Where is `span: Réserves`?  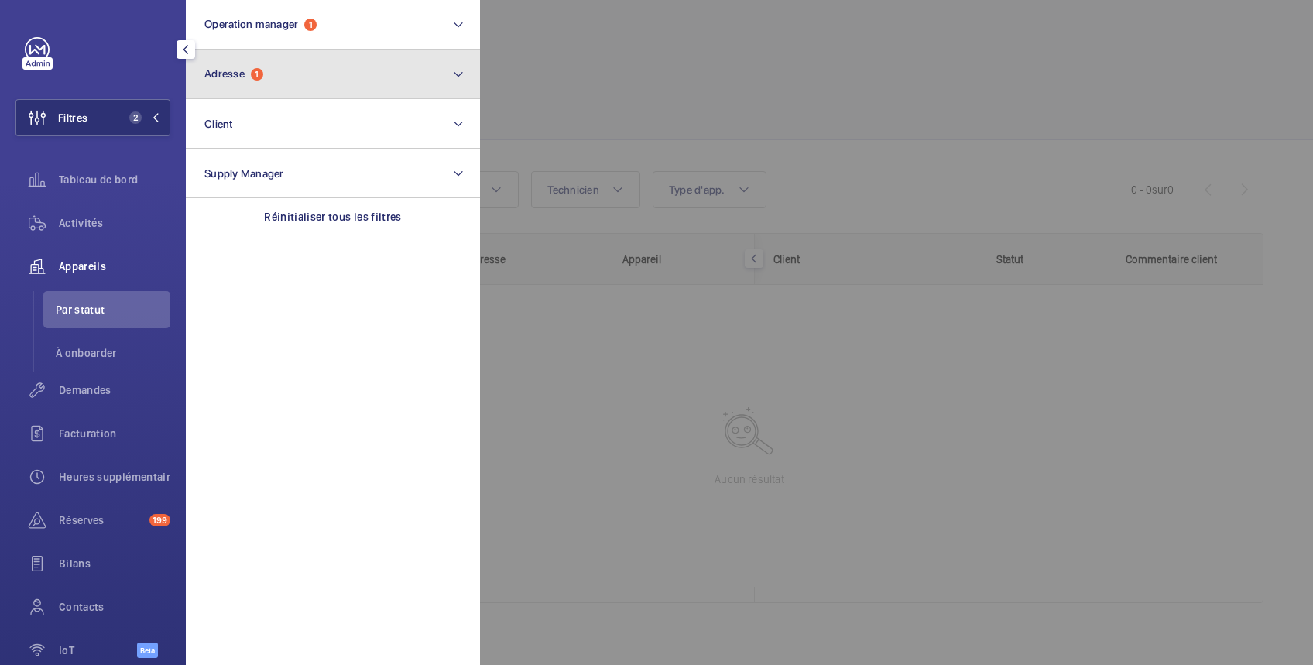
span: Réserves is located at coordinates (101, 520).